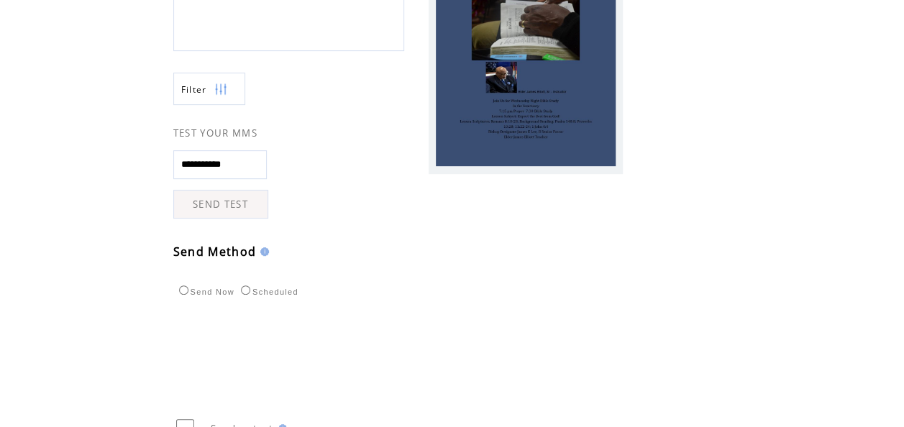  What do you see at coordinates (215, 252) in the screenshot?
I see `span: Send Method` at bounding box center [215, 252].